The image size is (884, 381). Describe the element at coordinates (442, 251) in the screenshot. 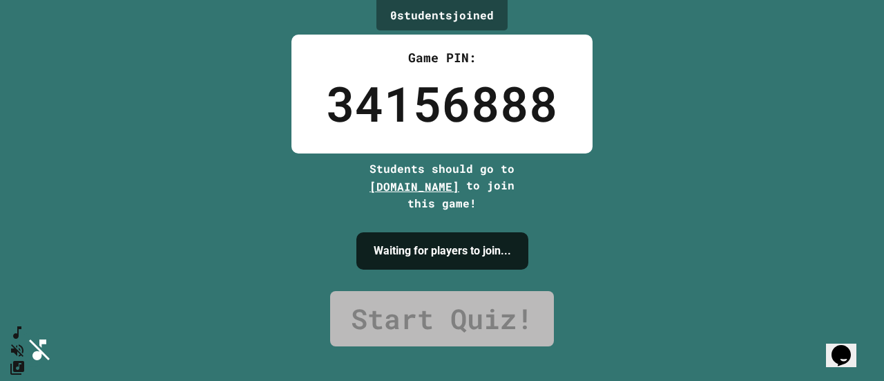

I see `h4: Waiting for players to join...` at that location.